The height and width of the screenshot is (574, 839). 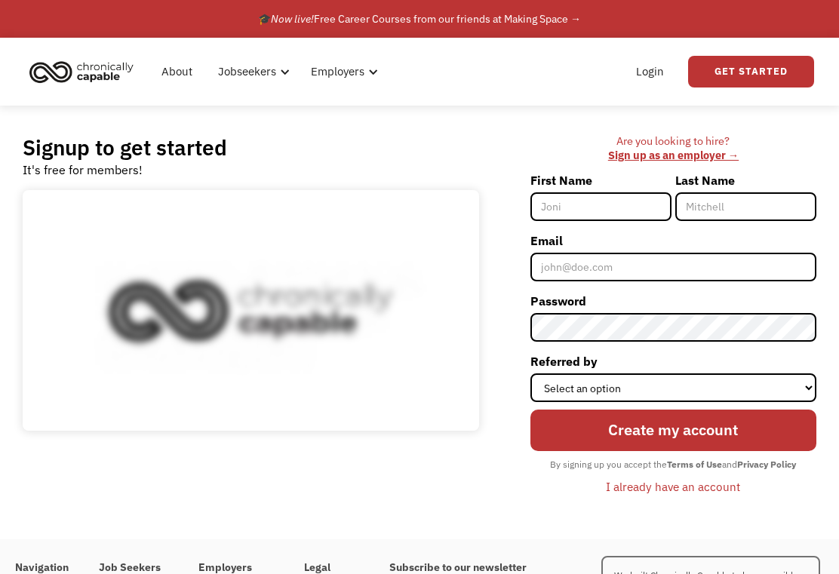 What do you see at coordinates (82, 170) in the screenshot?
I see `div: It's free for members!` at bounding box center [82, 170].